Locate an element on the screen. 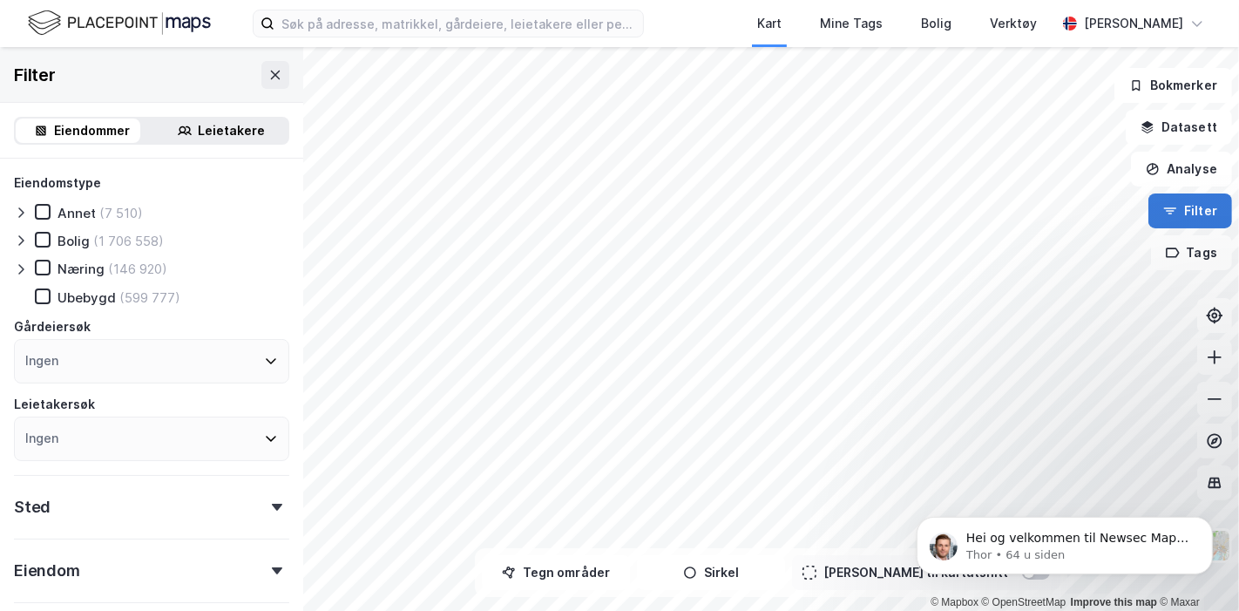 The width and height of the screenshot is (1239, 611). img: Profile image for Thor is located at coordinates (53, 66).